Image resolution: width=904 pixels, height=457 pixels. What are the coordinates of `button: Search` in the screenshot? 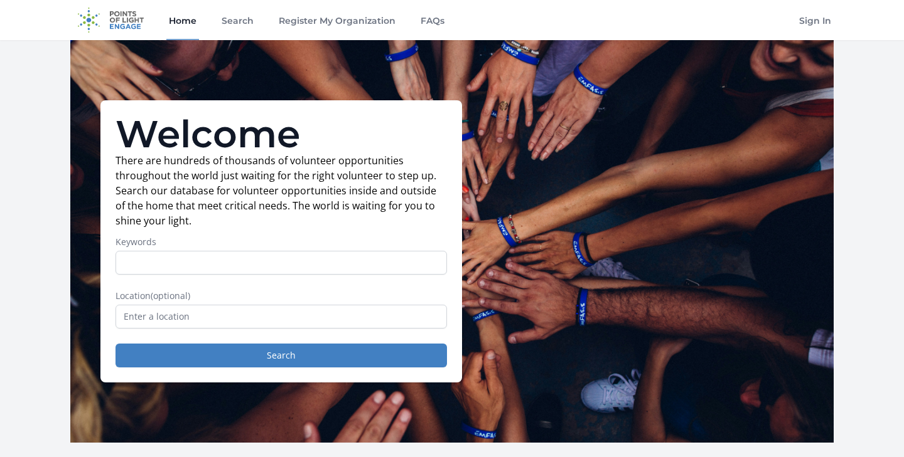 It's located at (281, 356).